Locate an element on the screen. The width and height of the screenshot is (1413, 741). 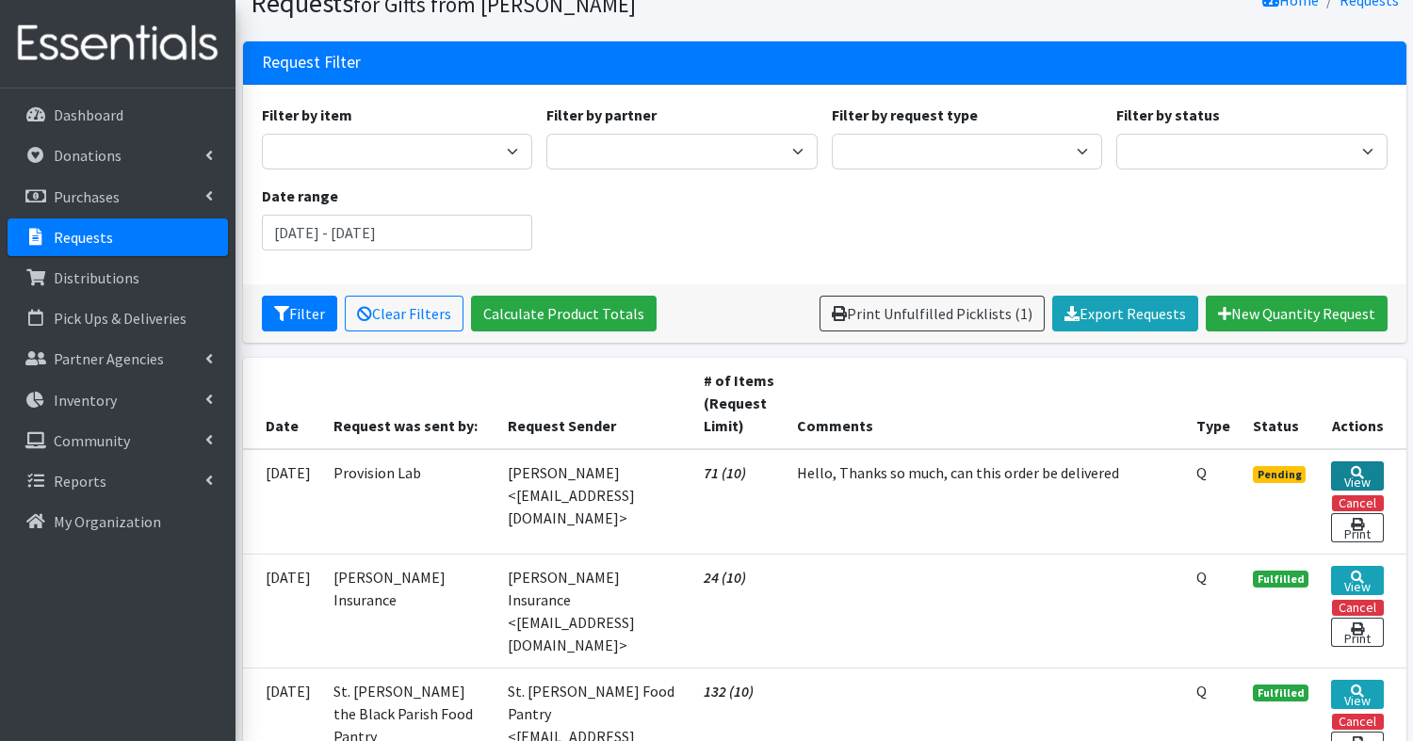
td: 24 (10) is located at coordinates (738, 610).